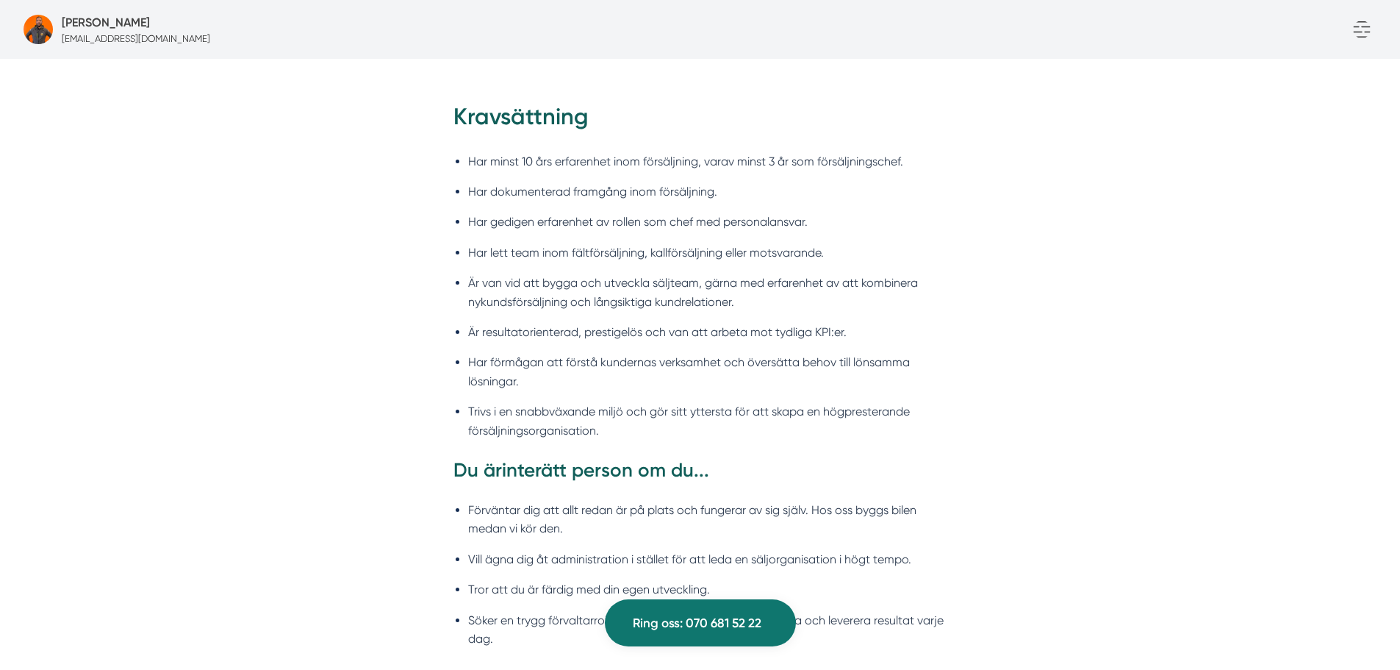 The width and height of the screenshot is (1400, 670). I want to click on li: Har minst 10 års erfarenhet inom försäljning, varav minst 3 år som försäljningschef., so click(708, 161).